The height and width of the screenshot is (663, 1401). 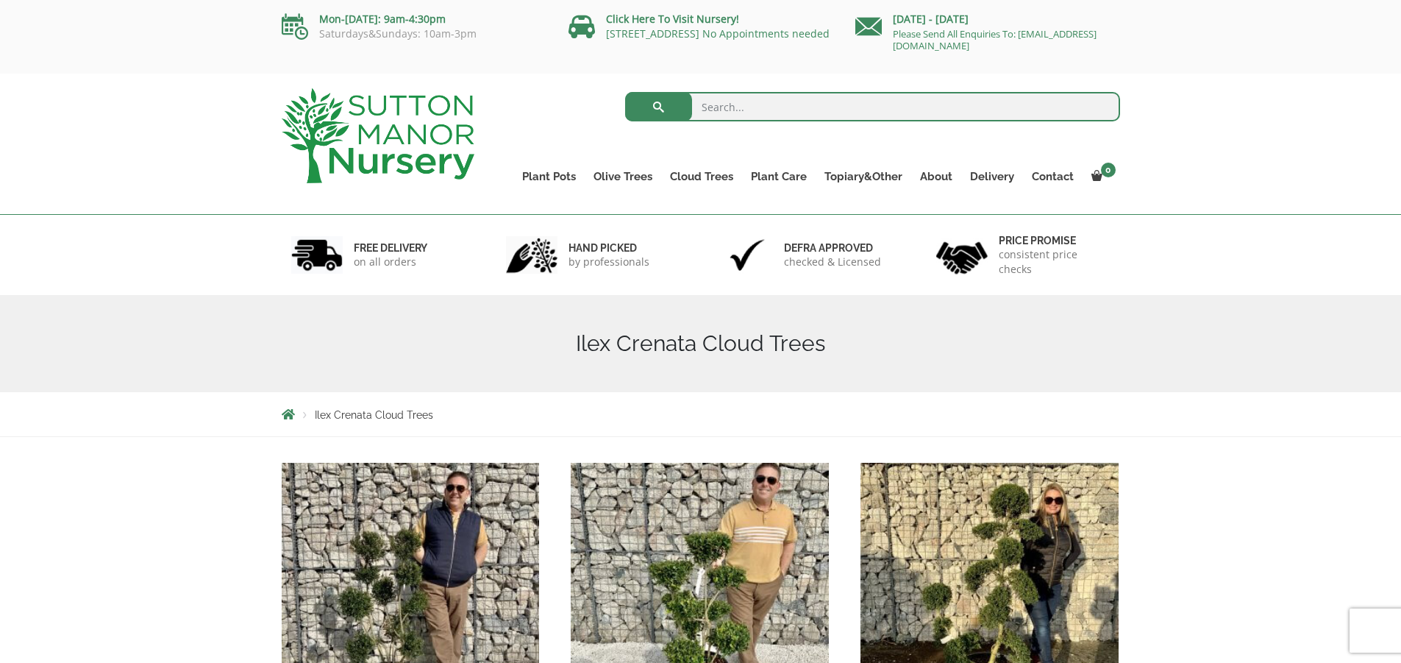 What do you see at coordinates (532, 254) in the screenshot?
I see `img: 2.jpg` at bounding box center [532, 254].